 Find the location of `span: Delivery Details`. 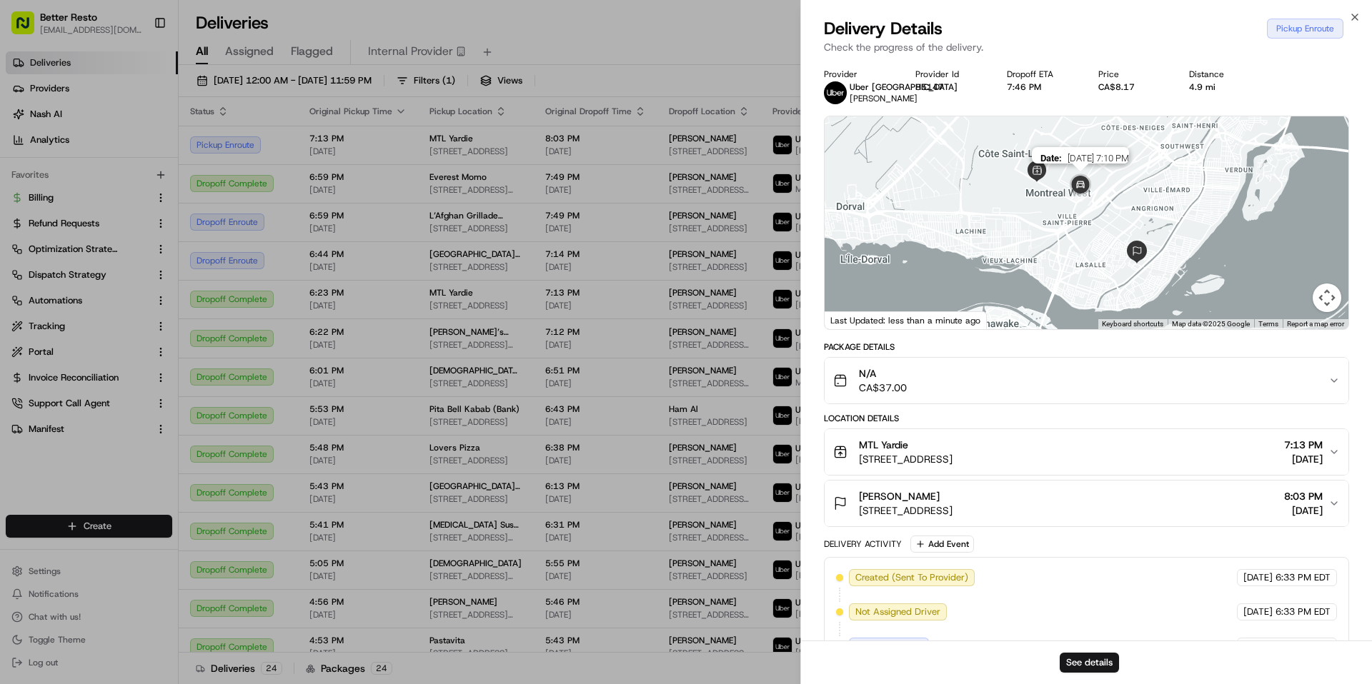

span: Delivery Details is located at coordinates (883, 29).